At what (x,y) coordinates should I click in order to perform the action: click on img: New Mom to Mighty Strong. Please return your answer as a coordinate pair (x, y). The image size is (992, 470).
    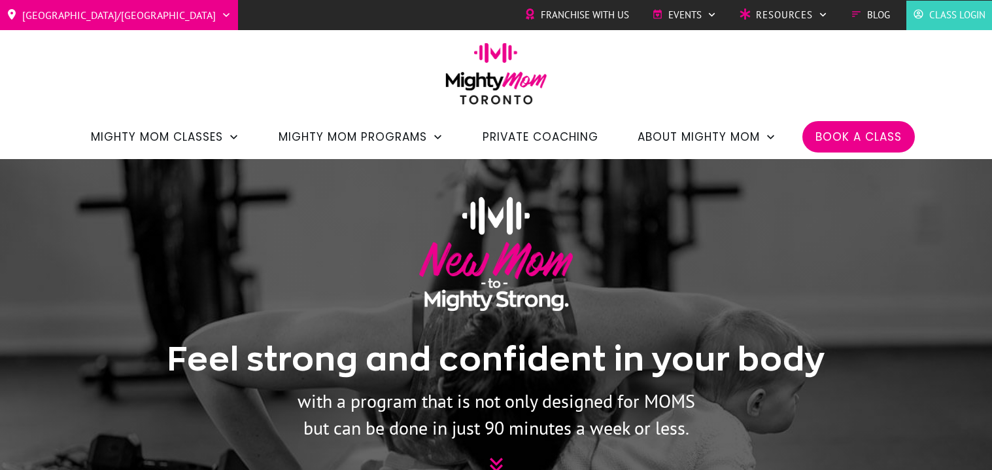
    Looking at the image, I should click on (496, 254).